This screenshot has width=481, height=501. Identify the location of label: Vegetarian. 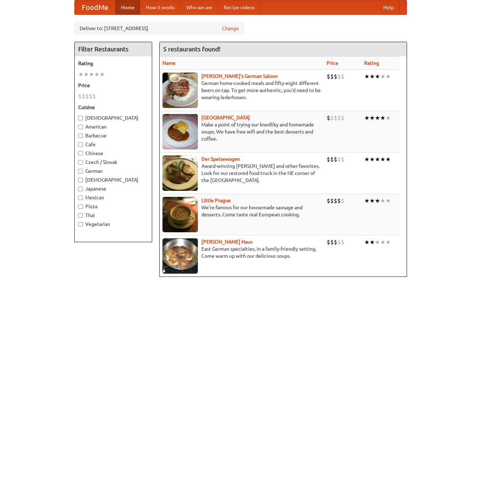
(113, 224).